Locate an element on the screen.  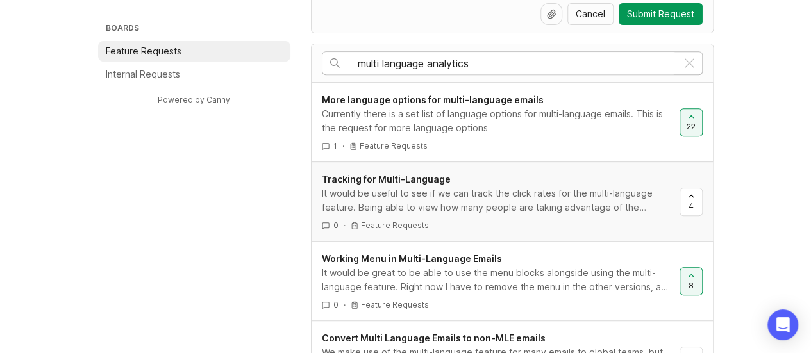
button: Submit Request is located at coordinates (660, 14).